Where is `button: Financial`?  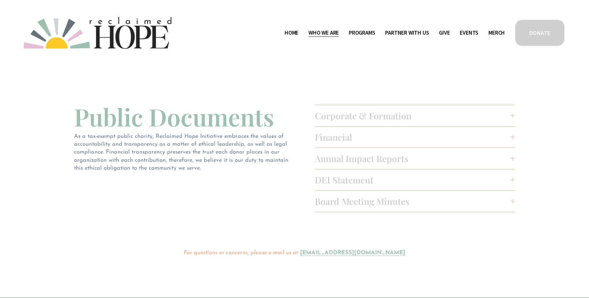 button: Financial is located at coordinates (415, 137).